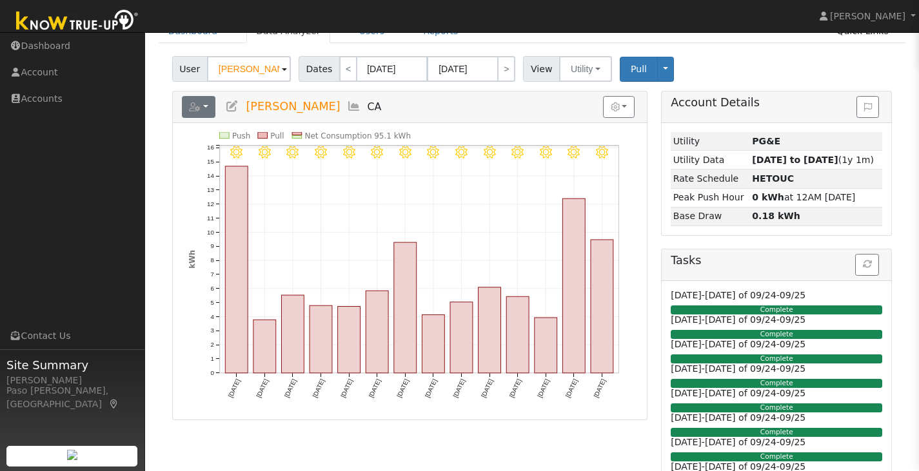 The width and height of the screenshot is (919, 471). I want to click on text: Pull, so click(277, 136).